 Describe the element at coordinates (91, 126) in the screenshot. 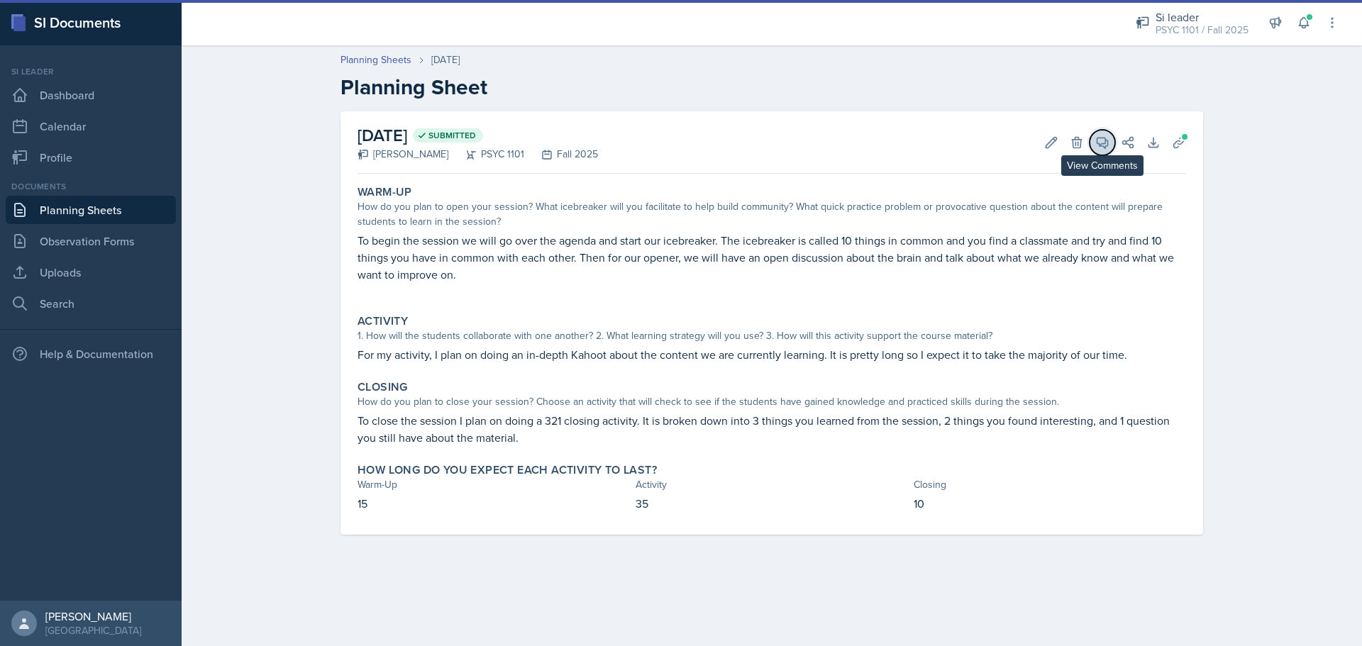

I see `a: Calendar` at that location.